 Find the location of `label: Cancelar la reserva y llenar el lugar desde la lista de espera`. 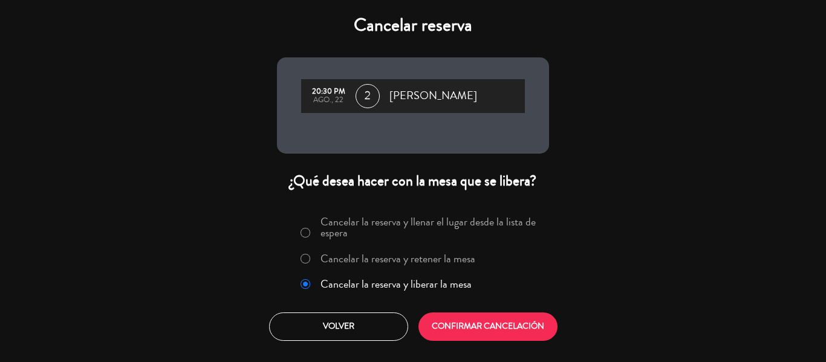

label: Cancelar la reserva y llenar el lugar desde la lista de espera is located at coordinates (431, 227).